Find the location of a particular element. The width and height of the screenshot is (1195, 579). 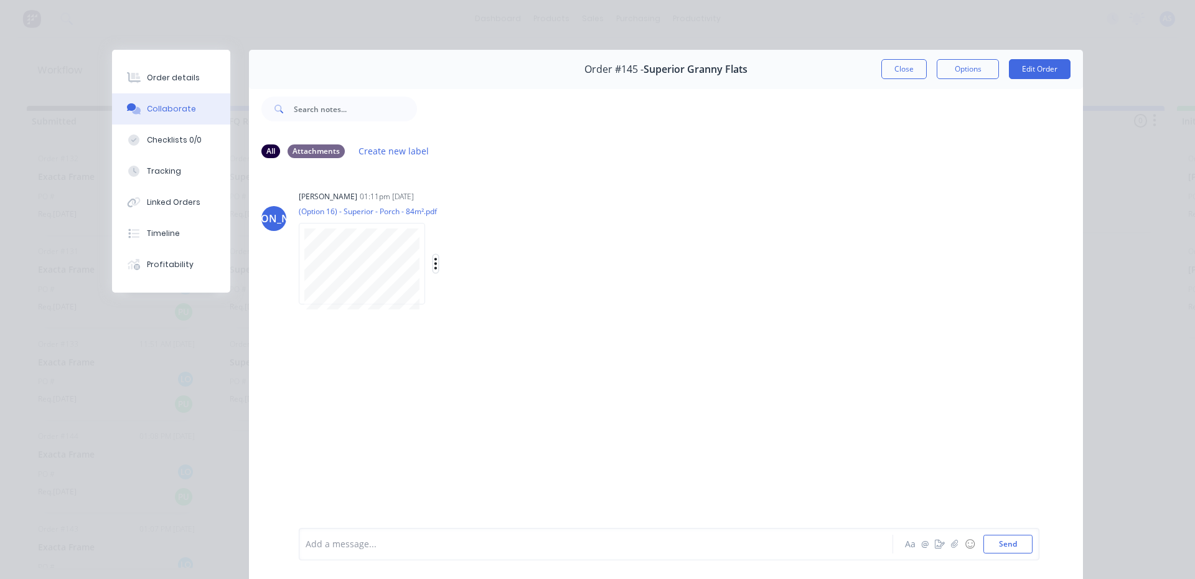

button: Create new label is located at coordinates (394, 151).